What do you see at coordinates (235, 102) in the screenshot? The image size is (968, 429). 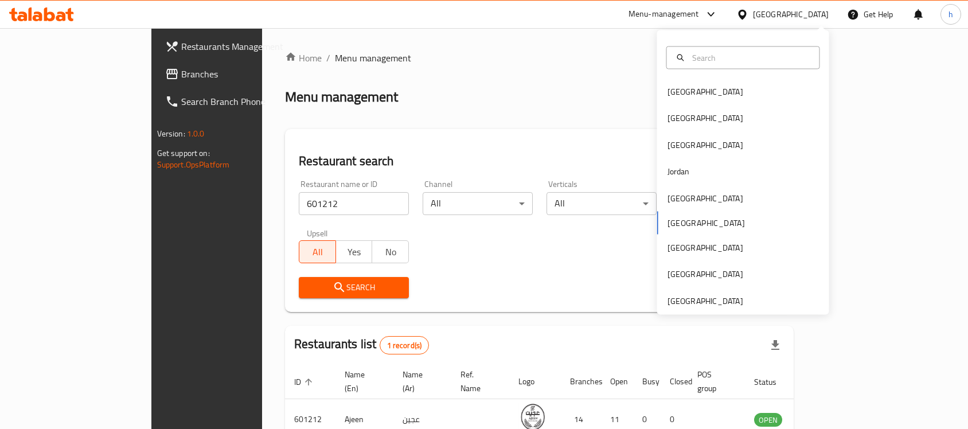 I see `a: Search Branch Phone` at bounding box center [235, 102].